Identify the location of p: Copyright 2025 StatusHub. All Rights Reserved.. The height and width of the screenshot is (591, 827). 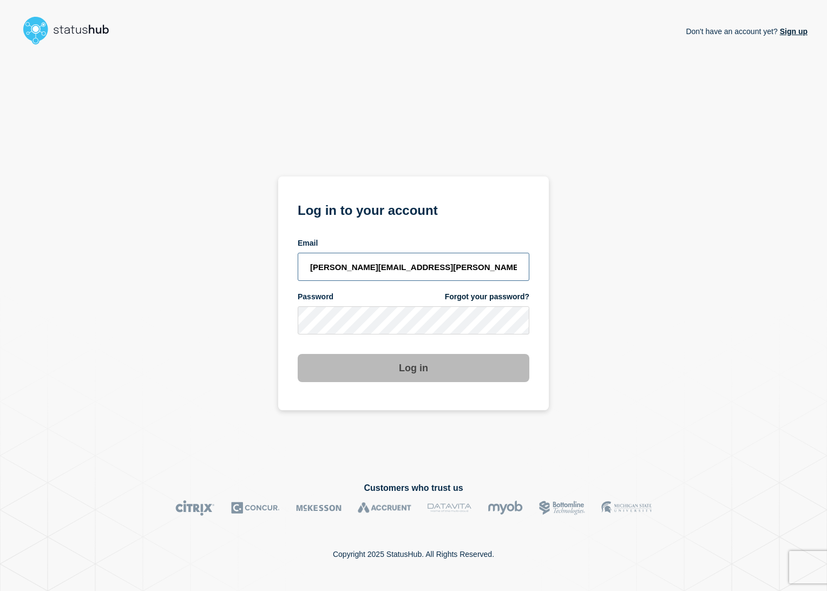
(413, 554).